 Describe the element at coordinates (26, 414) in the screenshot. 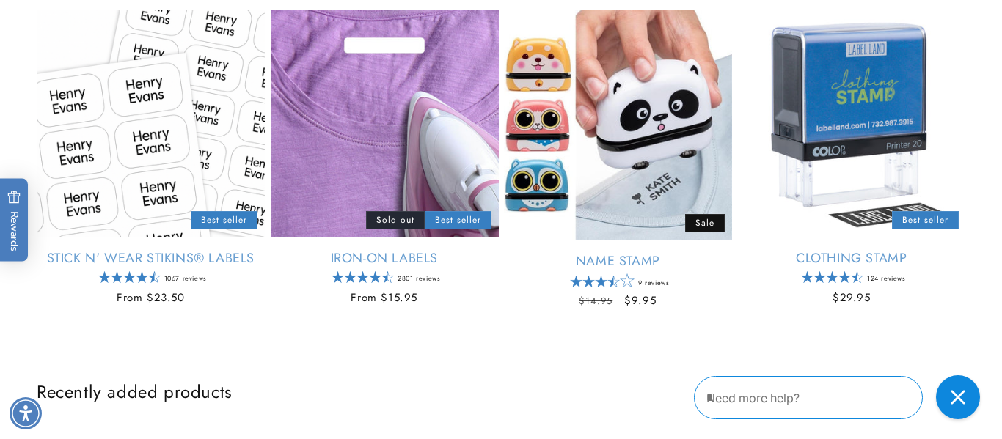

I see `div: Accessibility Menu` at that location.